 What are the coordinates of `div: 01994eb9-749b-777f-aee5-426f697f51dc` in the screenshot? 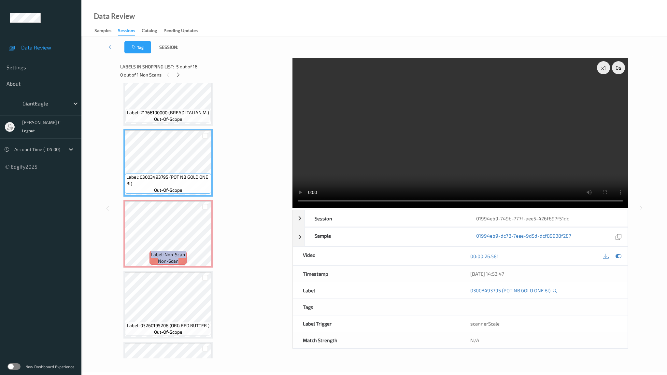 It's located at (547, 219).